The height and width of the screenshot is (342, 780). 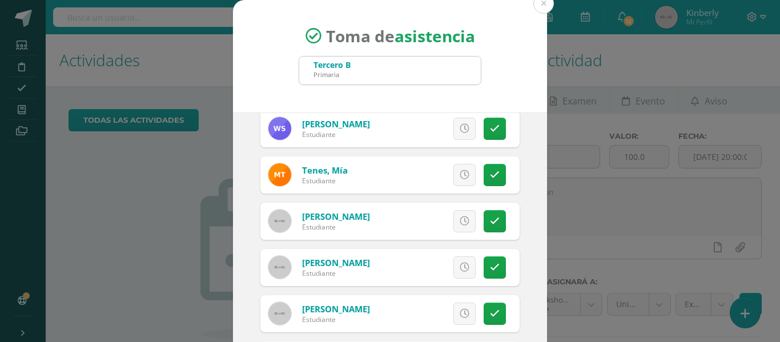 What do you see at coordinates (325, 170) in the screenshot?
I see `a: Tenes, Mía` at bounding box center [325, 170].